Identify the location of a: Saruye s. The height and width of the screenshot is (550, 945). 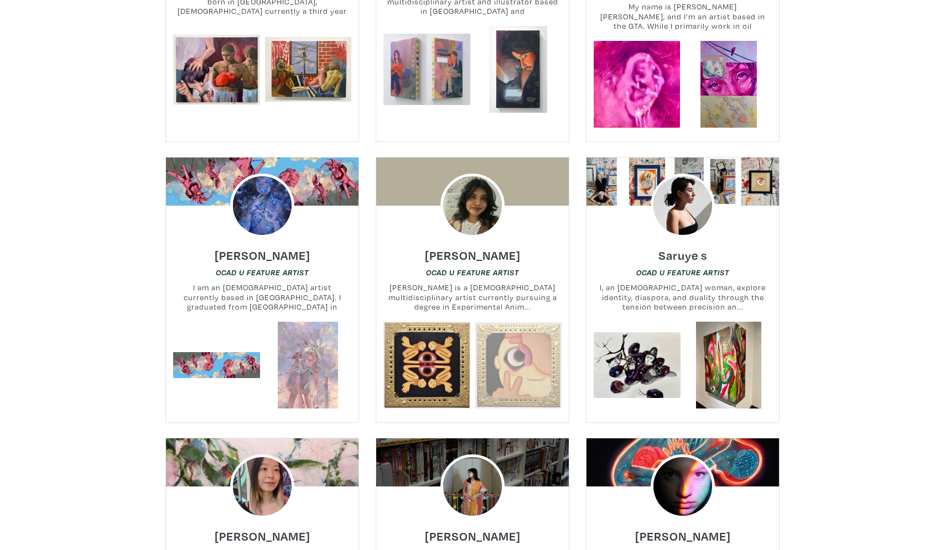
(683, 251).